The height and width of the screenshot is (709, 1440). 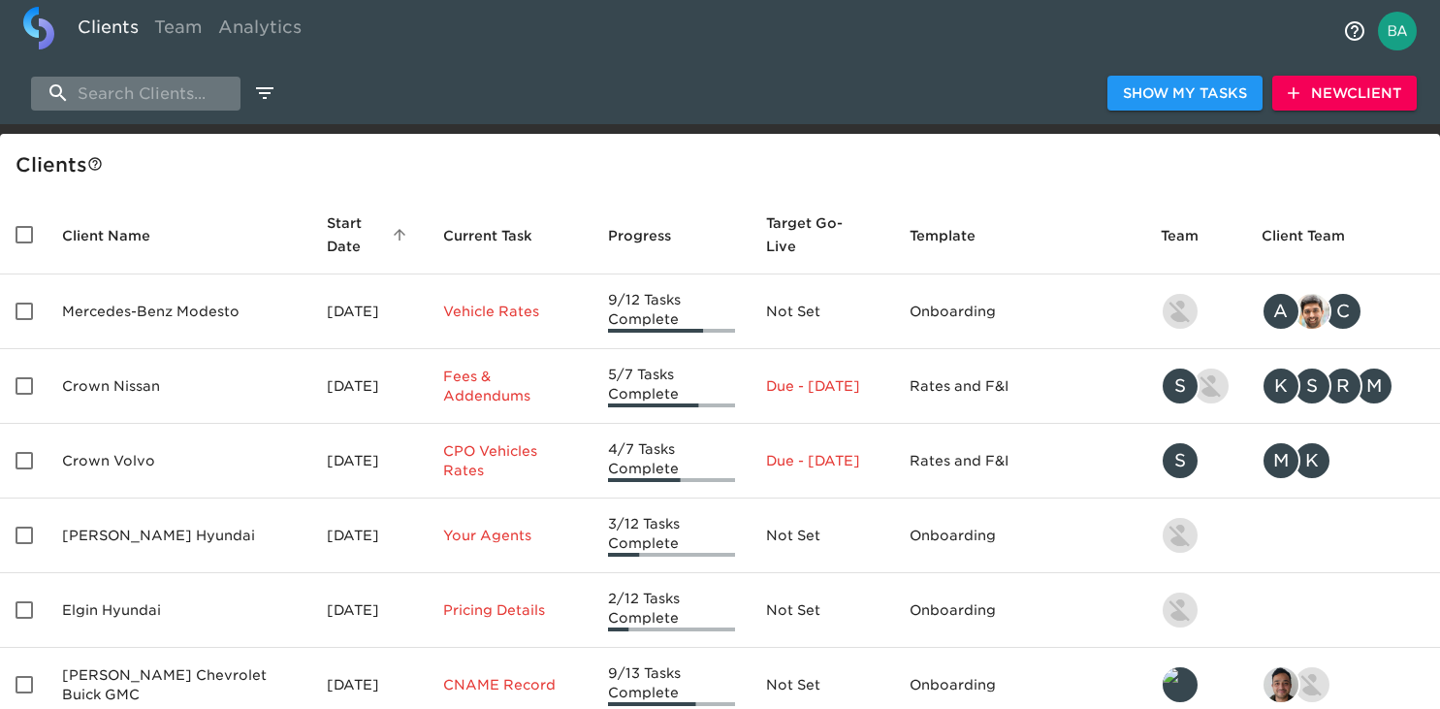 What do you see at coordinates (369, 235) in the screenshot?
I see `span: Start Date` at bounding box center [369, 235].